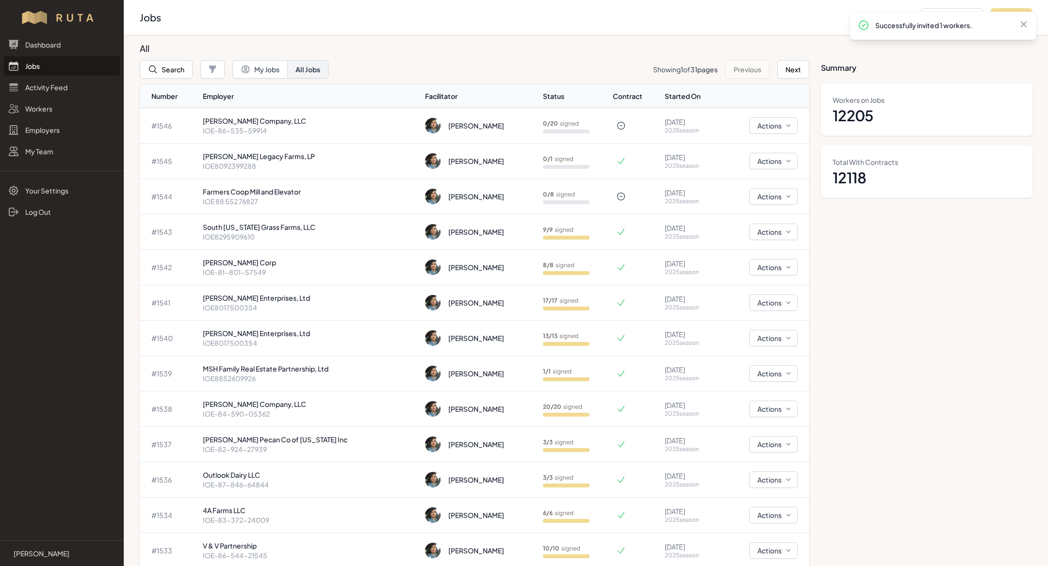 This screenshot has height=566, width=1048. I want to click on a: Log Out, so click(62, 212).